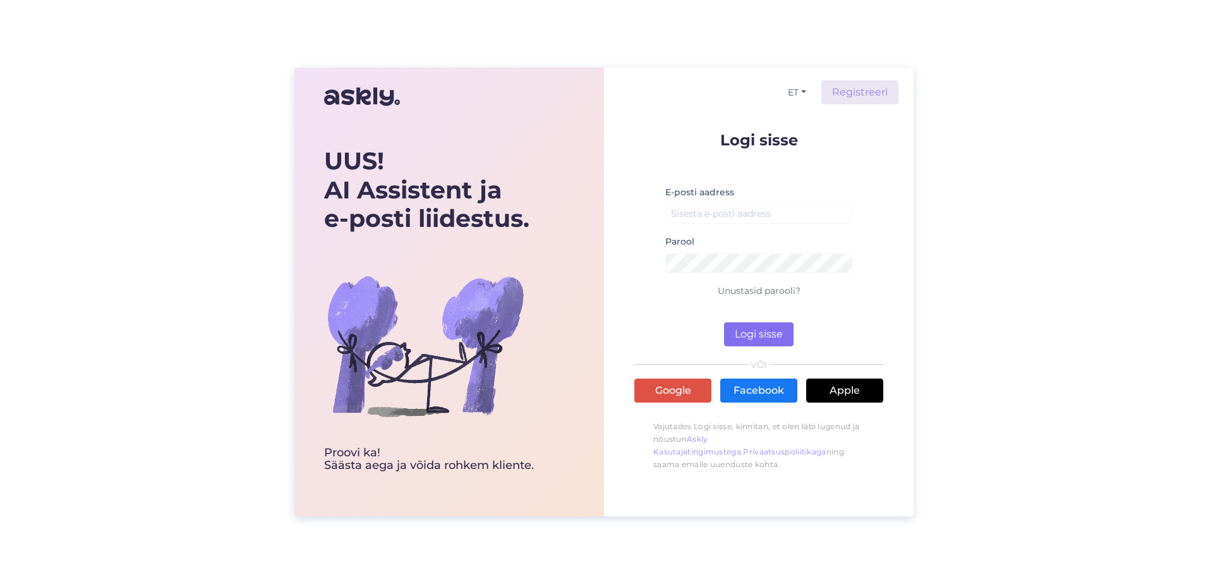  Describe the element at coordinates (784, 451) in the screenshot. I see `a: Privaatsuspoliitikaga` at that location.